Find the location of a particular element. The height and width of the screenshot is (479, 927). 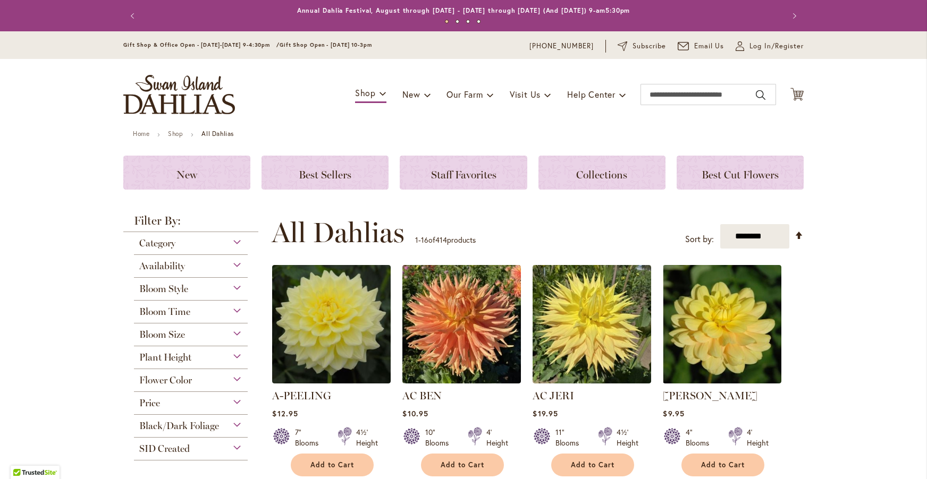

span: All Dahlias is located at coordinates (338, 233).